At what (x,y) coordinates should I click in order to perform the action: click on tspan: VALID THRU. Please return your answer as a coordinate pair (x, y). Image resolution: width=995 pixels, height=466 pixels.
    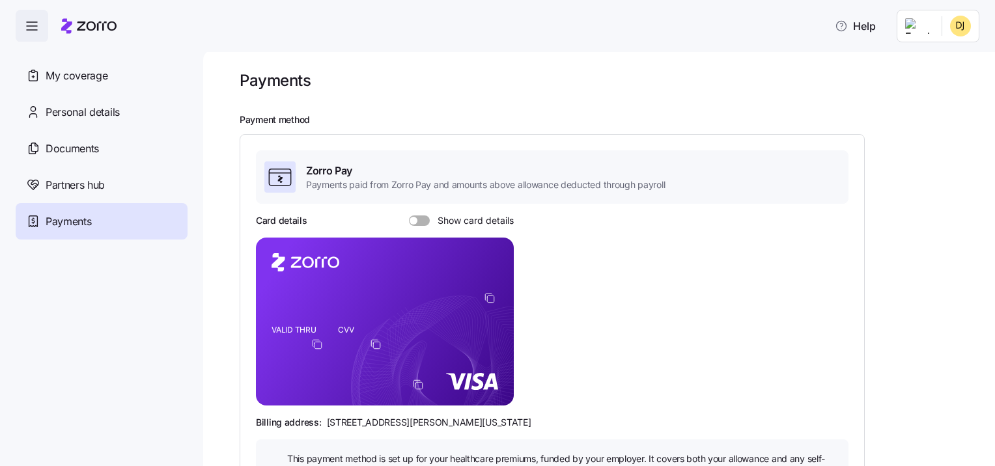
    Looking at the image, I should click on (294, 330).